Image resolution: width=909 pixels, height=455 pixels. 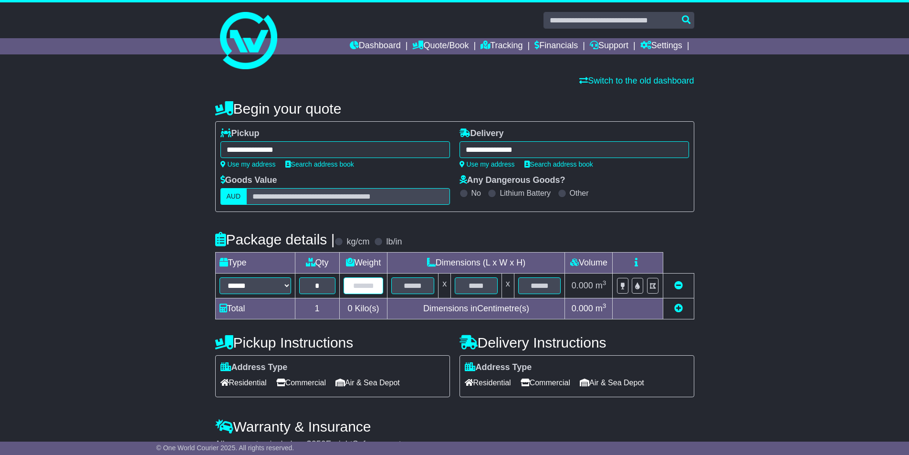 I want to click on a: Remove this item, so click(x=679, y=285).